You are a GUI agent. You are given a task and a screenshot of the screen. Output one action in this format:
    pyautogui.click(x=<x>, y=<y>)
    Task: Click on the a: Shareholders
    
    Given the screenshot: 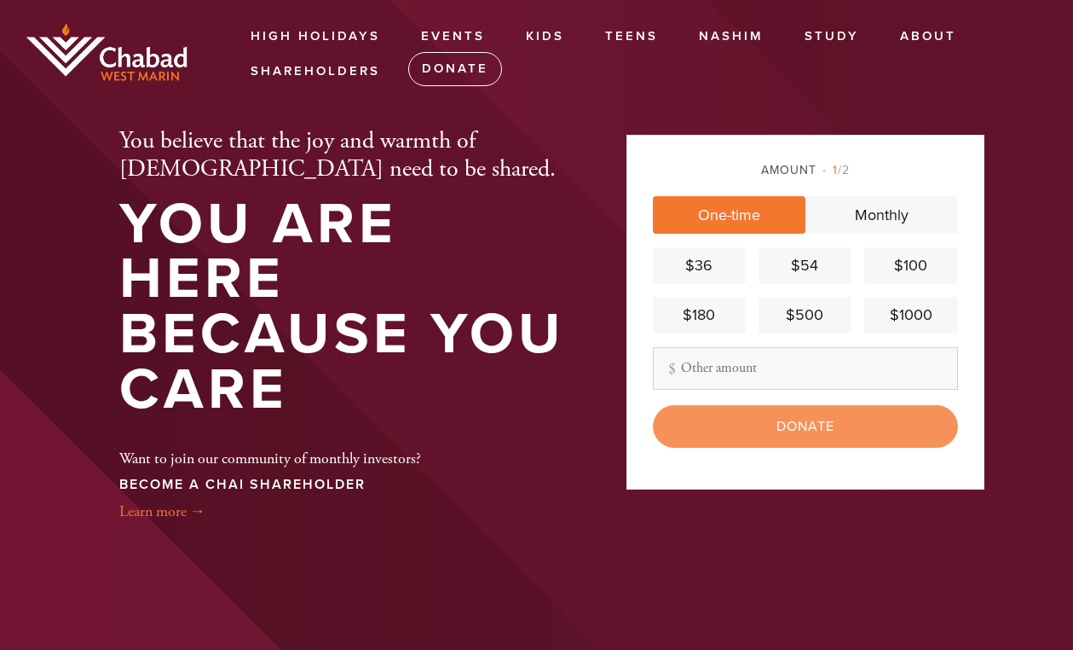 What is the action you would take?
    pyautogui.click(x=315, y=72)
    